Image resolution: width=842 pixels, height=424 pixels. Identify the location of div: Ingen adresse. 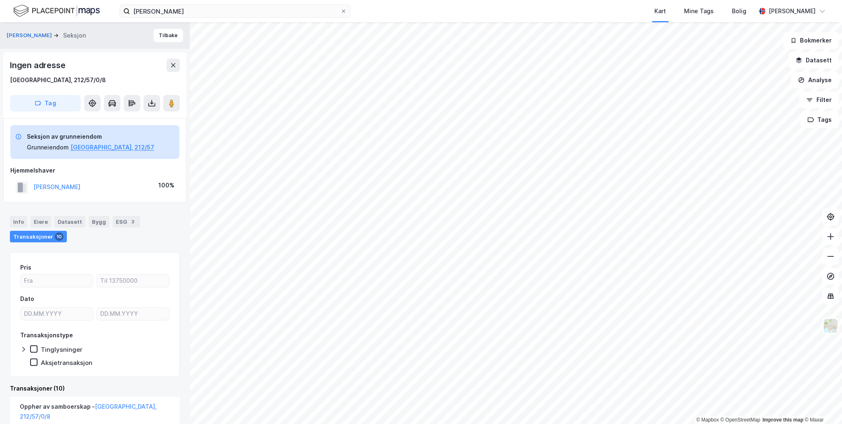
(38, 65).